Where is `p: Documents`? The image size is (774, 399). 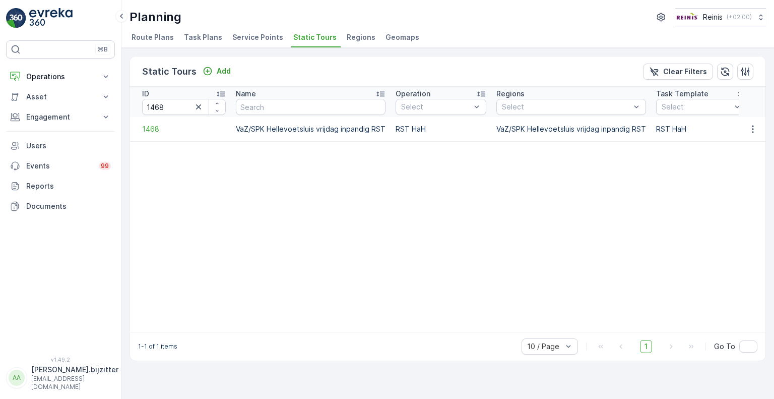
p: Documents is located at coordinates (69, 206).